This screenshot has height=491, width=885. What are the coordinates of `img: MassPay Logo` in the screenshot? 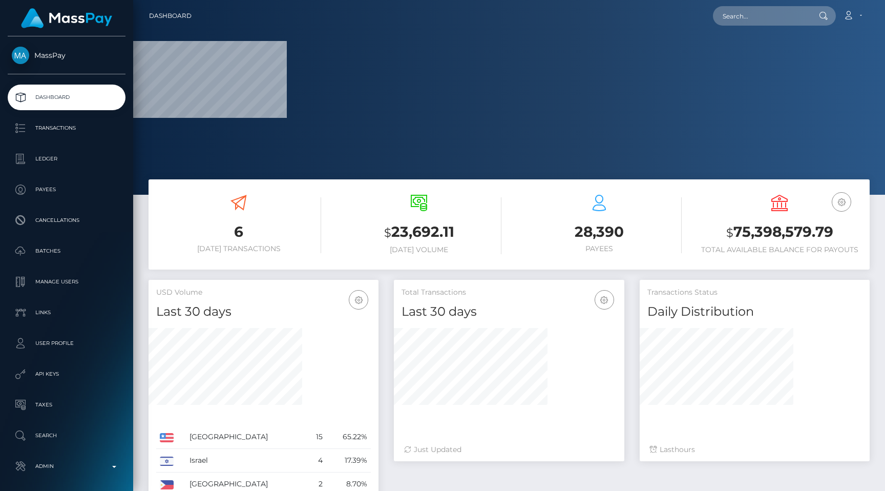 It's located at (67, 18).